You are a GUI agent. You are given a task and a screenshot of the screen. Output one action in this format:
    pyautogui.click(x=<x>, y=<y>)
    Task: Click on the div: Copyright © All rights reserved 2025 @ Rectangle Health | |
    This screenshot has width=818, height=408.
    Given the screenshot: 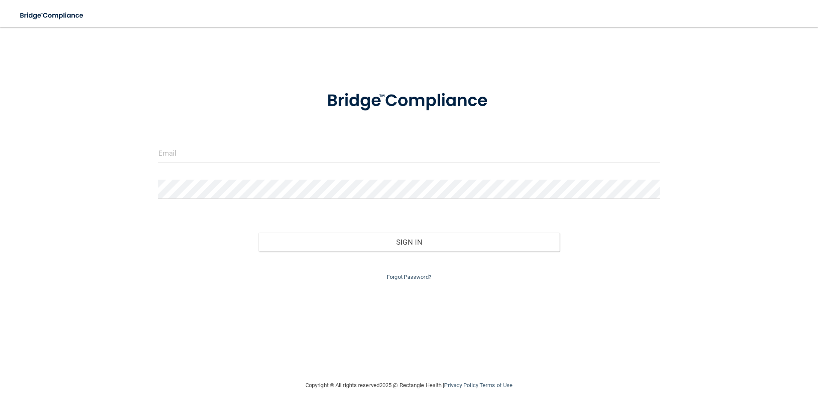 What is the action you would take?
    pyautogui.click(x=409, y=385)
    